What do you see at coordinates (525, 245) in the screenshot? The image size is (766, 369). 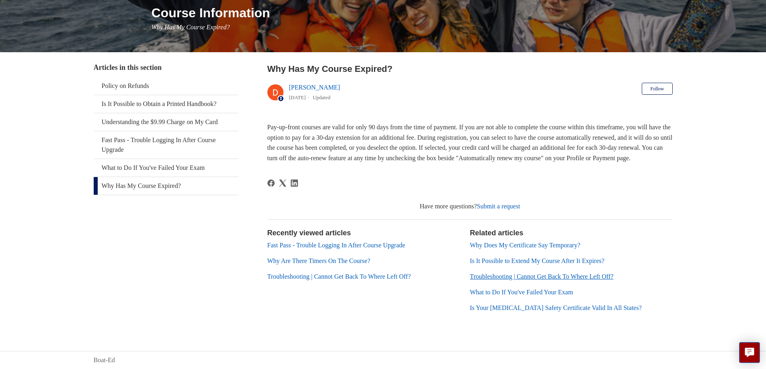 I see `a: Why Does My Certificate Say Temporary?` at bounding box center [525, 245].